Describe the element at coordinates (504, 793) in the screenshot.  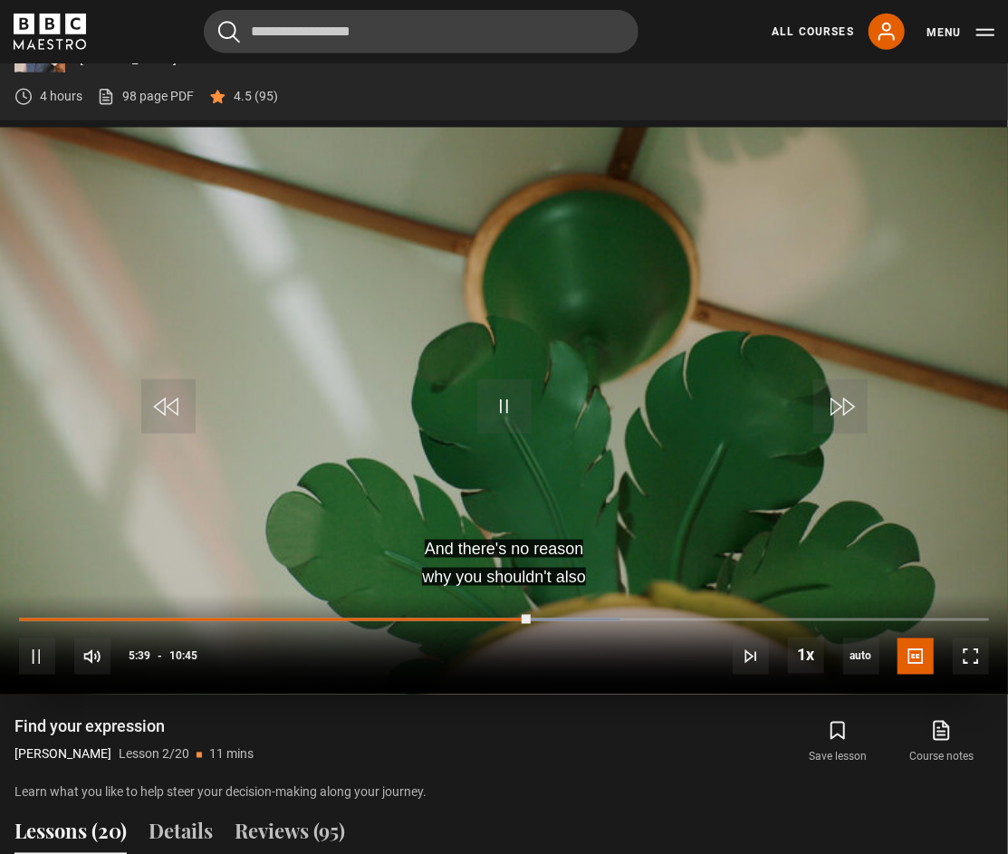
I see `p: Learn what you like to help steer your decision-making along your journey.` at that location.